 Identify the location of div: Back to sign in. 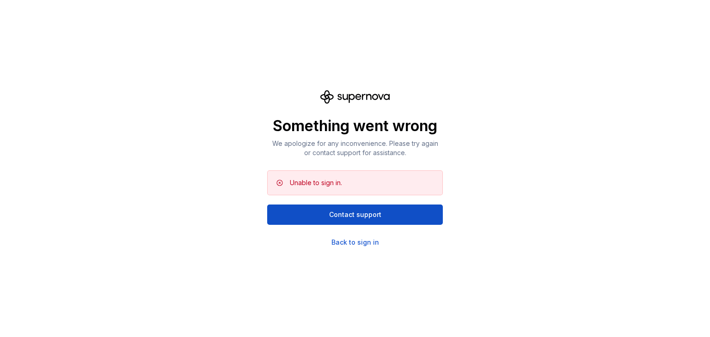
(355, 243).